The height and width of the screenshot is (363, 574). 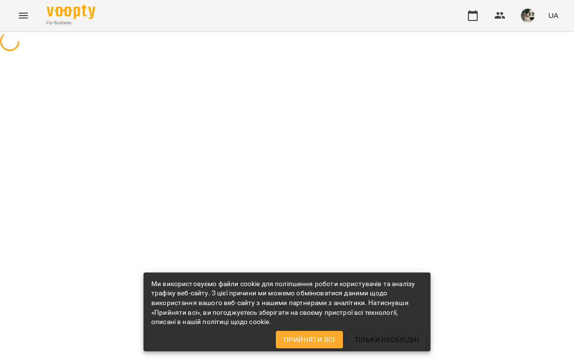 I want to click on span: For Business, so click(x=71, y=23).